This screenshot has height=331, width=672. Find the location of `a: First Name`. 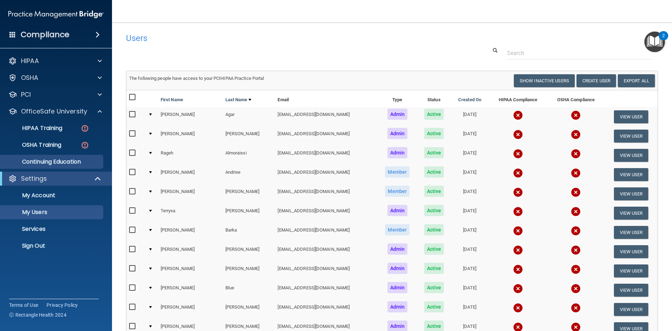

a: First Name is located at coordinates (172, 100).